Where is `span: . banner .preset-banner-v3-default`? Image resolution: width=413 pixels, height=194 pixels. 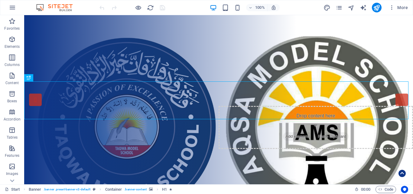
span: . banner .preset-banner-v3-default is located at coordinates (67, 189).